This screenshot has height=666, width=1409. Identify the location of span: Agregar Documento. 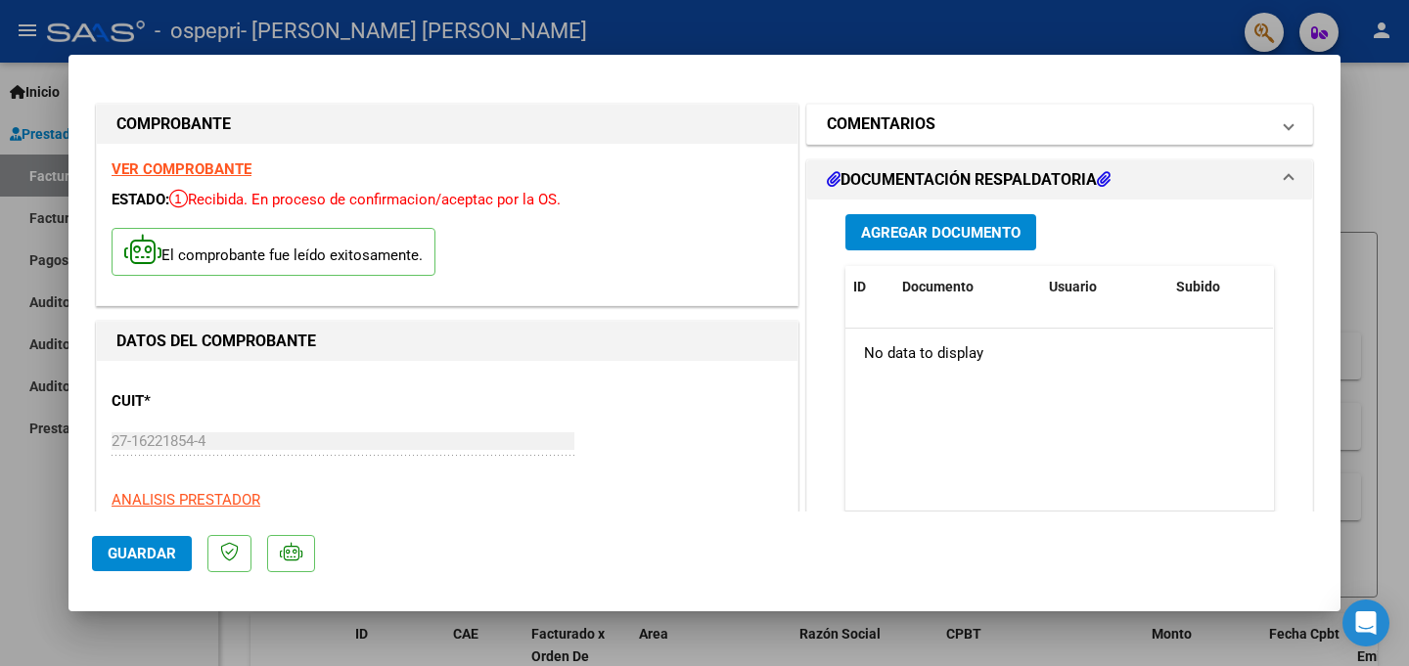
(940, 233).